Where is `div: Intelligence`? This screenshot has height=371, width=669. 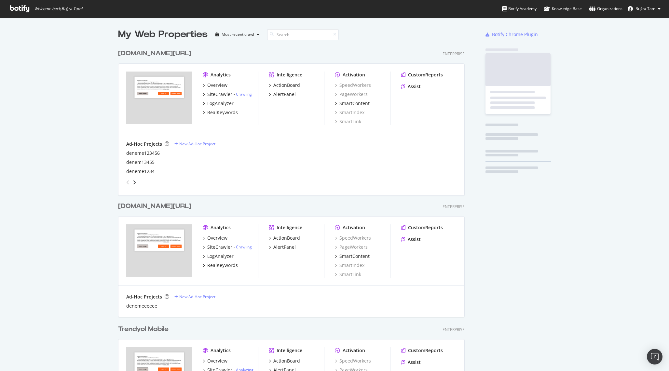
div: Intelligence is located at coordinates (289, 351).